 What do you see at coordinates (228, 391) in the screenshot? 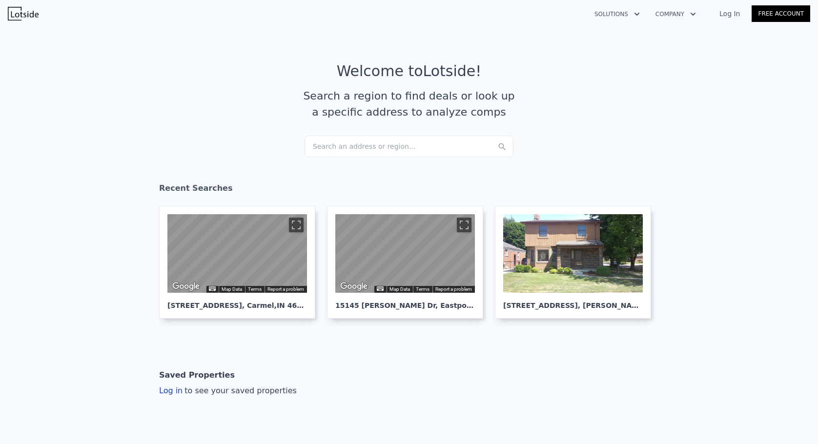
I see `div: Log in` at bounding box center [228, 391].